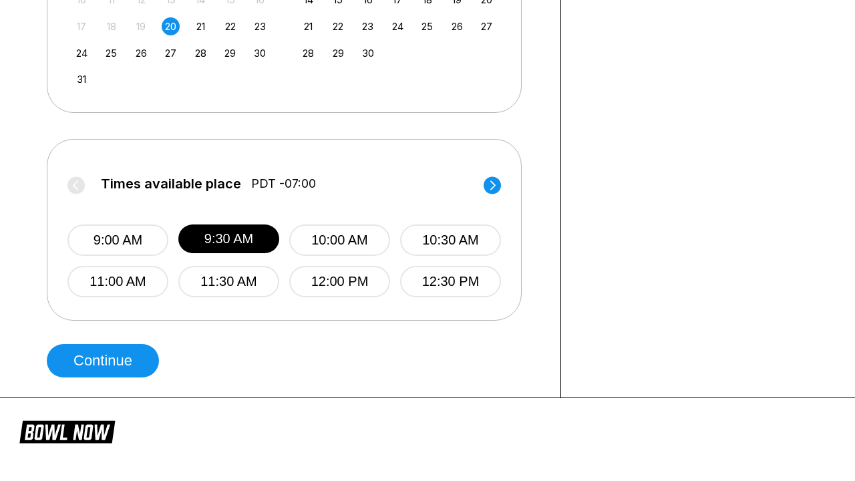 Image resolution: width=855 pixels, height=481 pixels. I want to click on div: Choose Friday, September 26th, 2025, so click(457, 26).